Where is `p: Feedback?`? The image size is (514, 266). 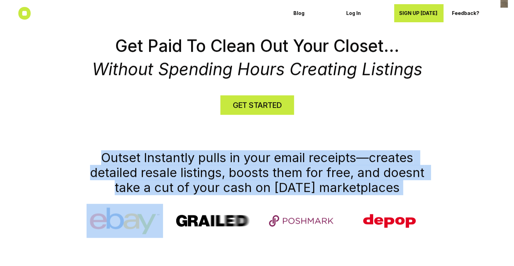 p: Feedback? is located at coordinates (471, 13).